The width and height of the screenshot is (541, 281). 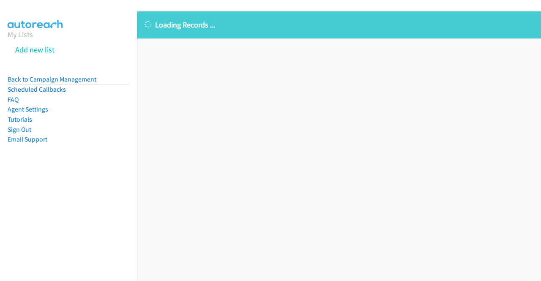 I want to click on a: My Lists, so click(x=20, y=34).